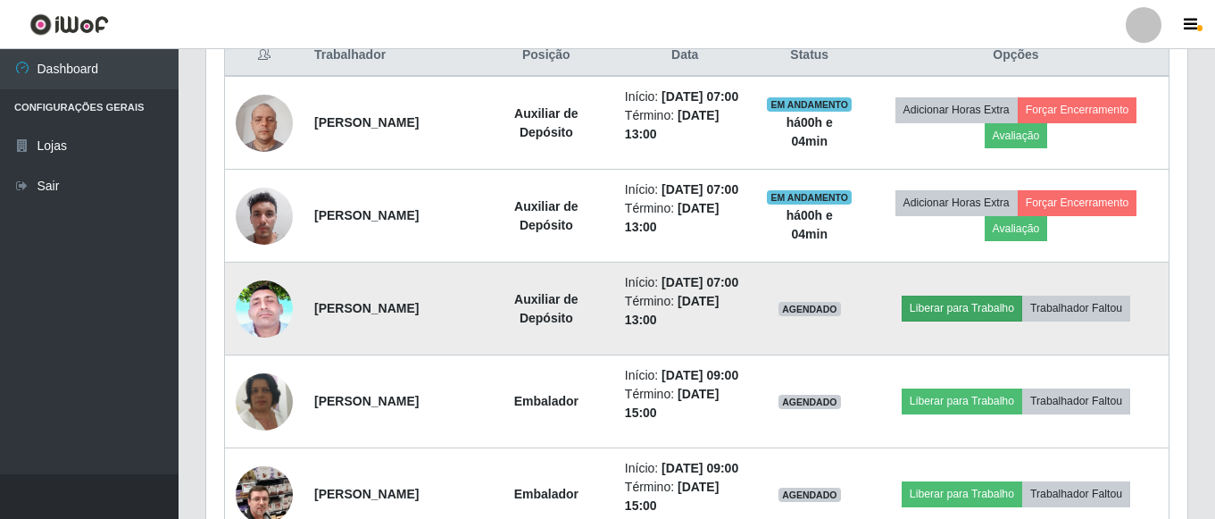 The width and height of the screenshot is (1215, 519). What do you see at coordinates (546, 55) in the screenshot?
I see `th: Posição` at bounding box center [546, 55].